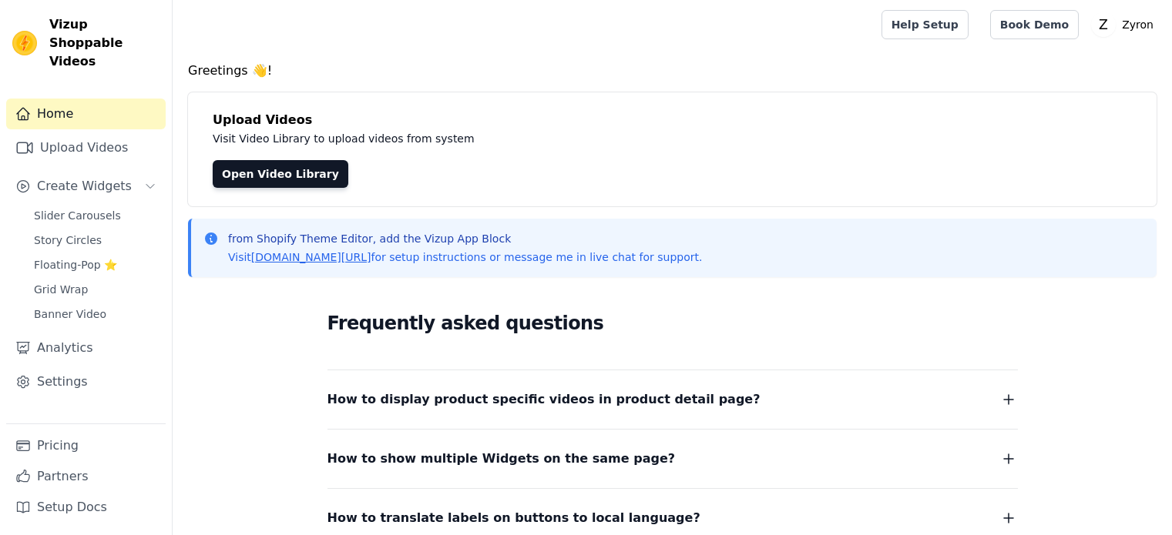 This screenshot has height=535, width=1172. I want to click on a: Analytics, so click(85, 348).